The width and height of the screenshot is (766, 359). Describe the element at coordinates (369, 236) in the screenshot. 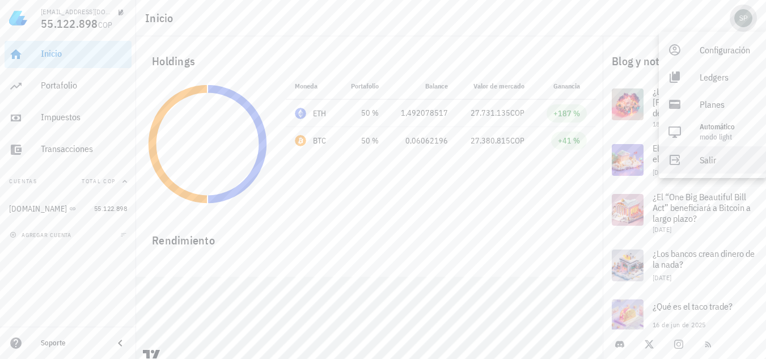

I see `div: Rendimiento` at that location.